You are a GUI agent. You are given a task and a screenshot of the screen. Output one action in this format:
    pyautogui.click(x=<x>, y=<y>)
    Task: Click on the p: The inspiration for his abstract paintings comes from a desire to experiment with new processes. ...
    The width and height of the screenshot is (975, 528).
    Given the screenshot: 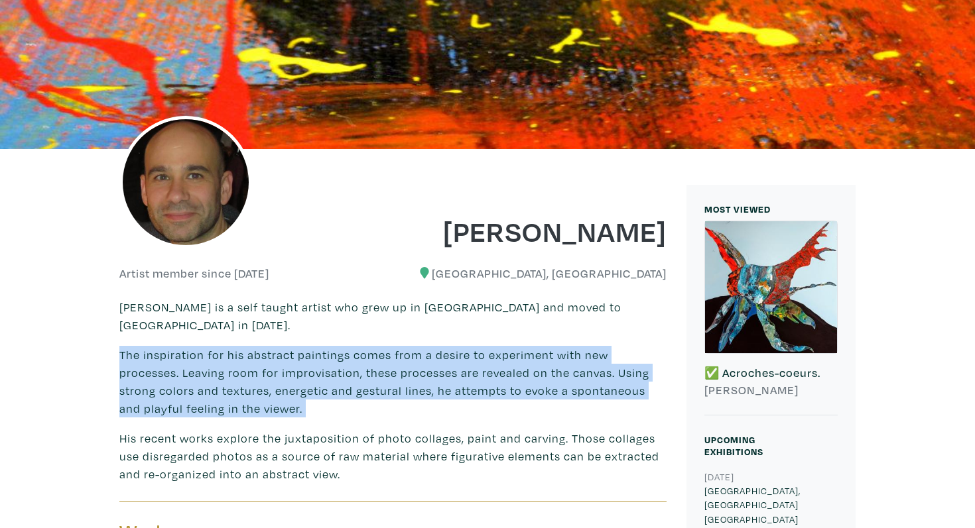 What is the action you would take?
    pyautogui.click(x=393, y=382)
    